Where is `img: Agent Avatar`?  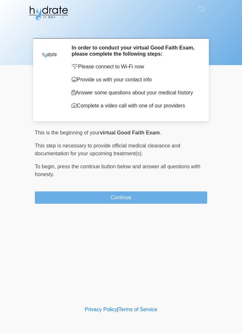
img: Agent Avatar is located at coordinates (49, 54).